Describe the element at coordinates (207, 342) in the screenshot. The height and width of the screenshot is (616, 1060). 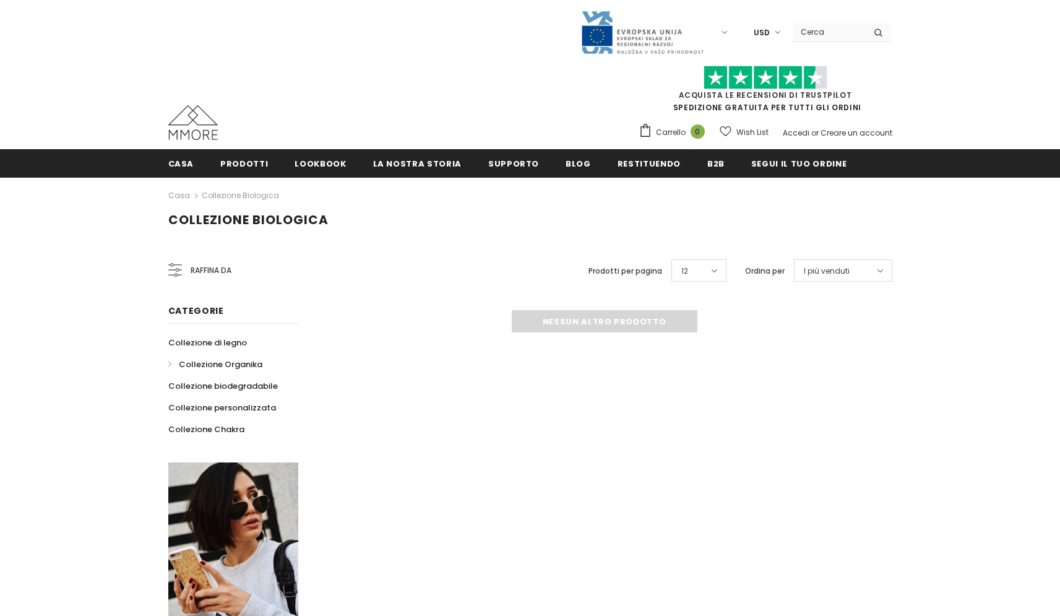
I see `span: Collezione di legno` at that location.